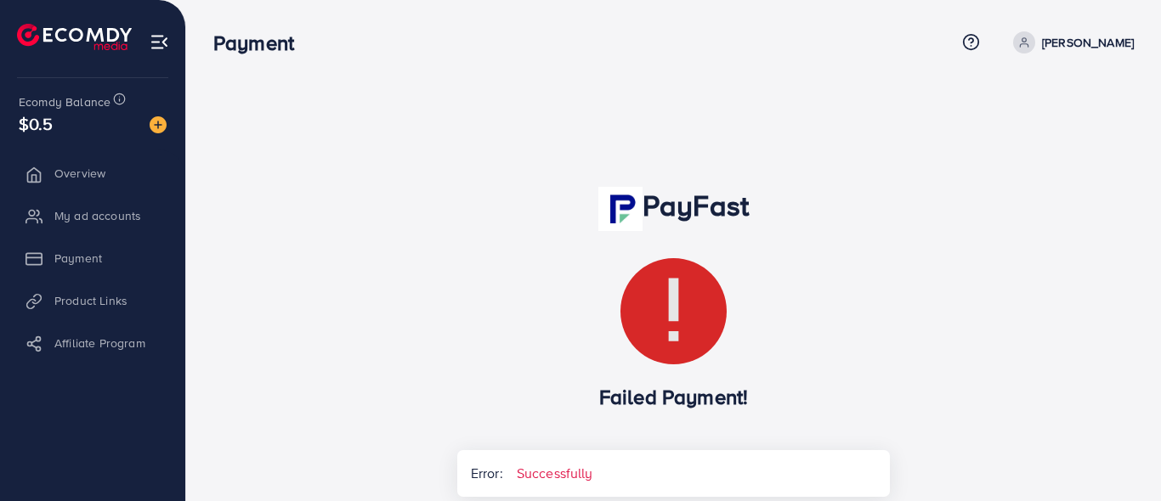 The height and width of the screenshot is (501, 1161). Describe the element at coordinates (158, 125) in the screenshot. I see `img: image` at that location.